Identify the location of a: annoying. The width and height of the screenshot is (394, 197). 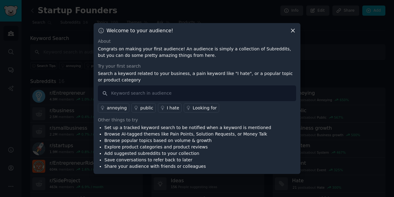
(114, 108).